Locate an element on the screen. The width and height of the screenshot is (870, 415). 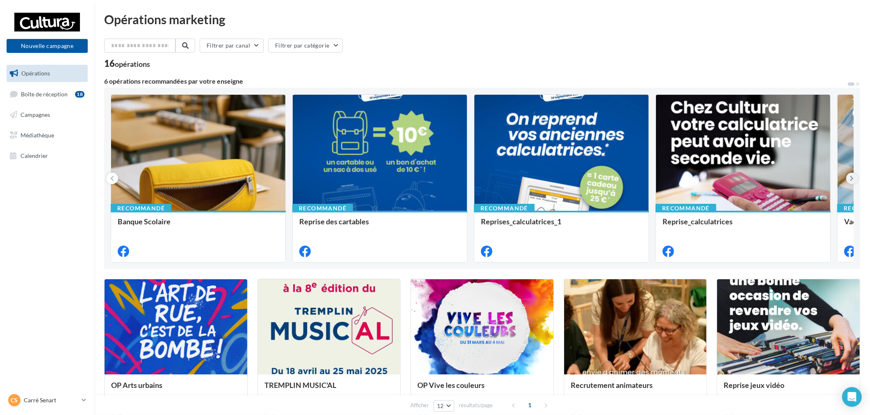
span: Boîte de réception is located at coordinates (44, 93).